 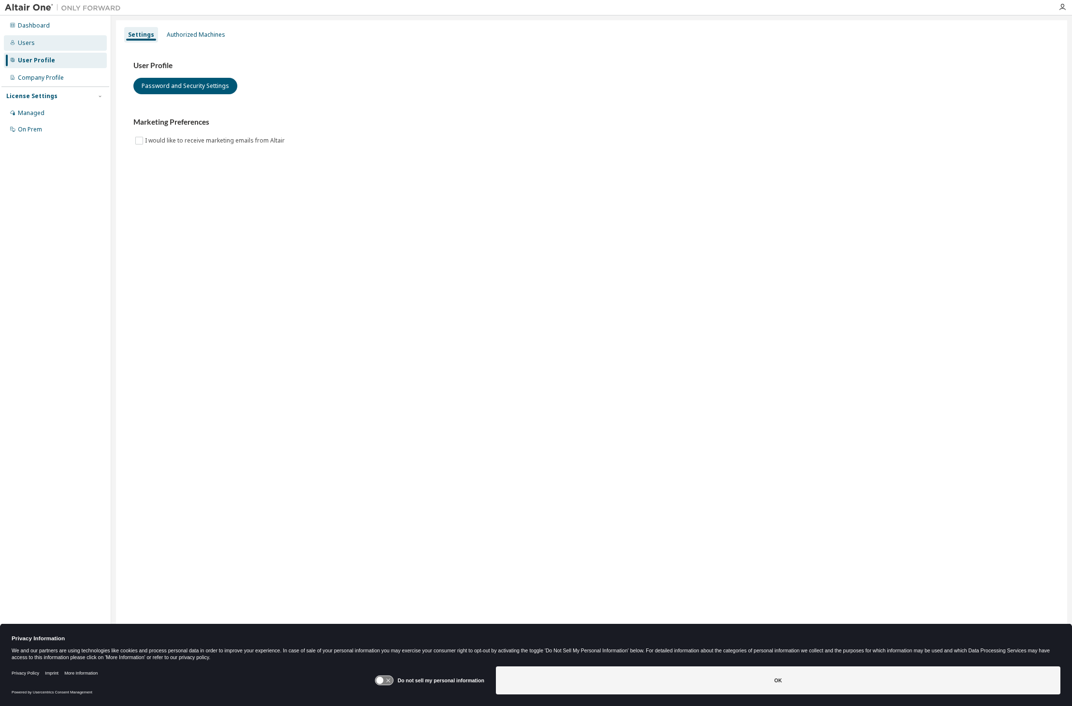 I want to click on div: Settings, so click(x=141, y=35).